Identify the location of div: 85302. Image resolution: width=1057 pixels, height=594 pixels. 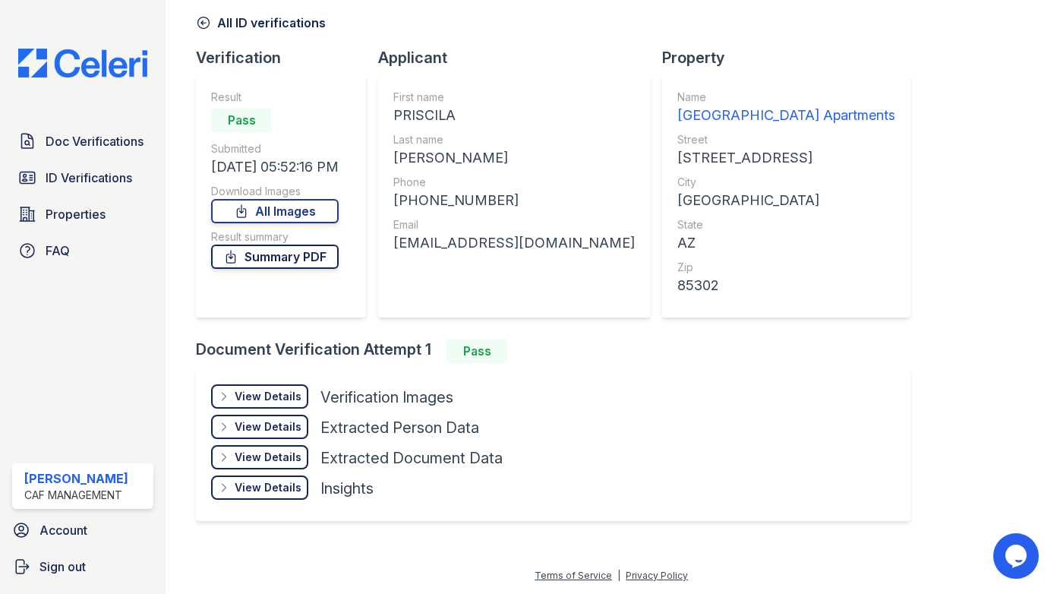
(786, 286).